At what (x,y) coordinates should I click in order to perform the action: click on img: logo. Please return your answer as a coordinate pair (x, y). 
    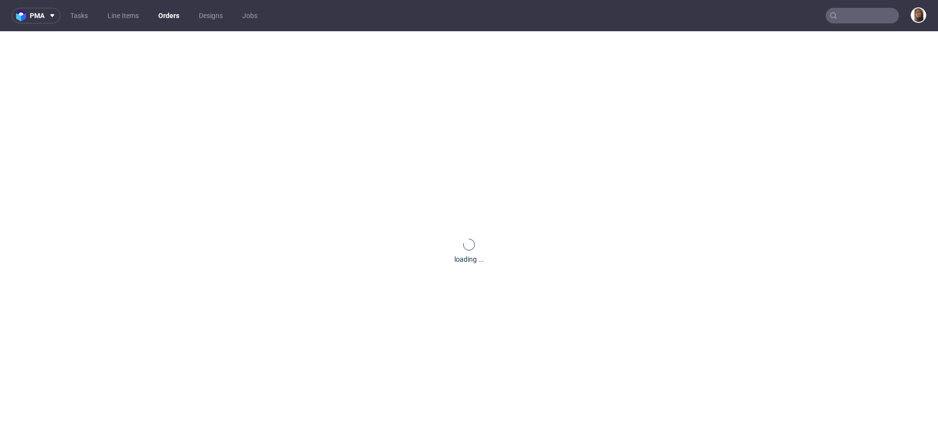
    Looking at the image, I should click on (23, 16).